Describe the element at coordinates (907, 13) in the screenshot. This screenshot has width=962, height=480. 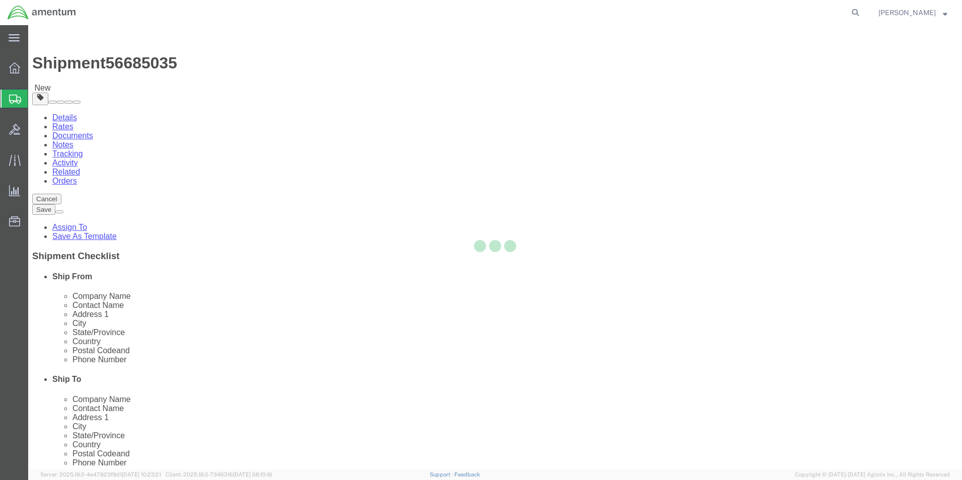
I see `span: ALISON GODOY` at that location.